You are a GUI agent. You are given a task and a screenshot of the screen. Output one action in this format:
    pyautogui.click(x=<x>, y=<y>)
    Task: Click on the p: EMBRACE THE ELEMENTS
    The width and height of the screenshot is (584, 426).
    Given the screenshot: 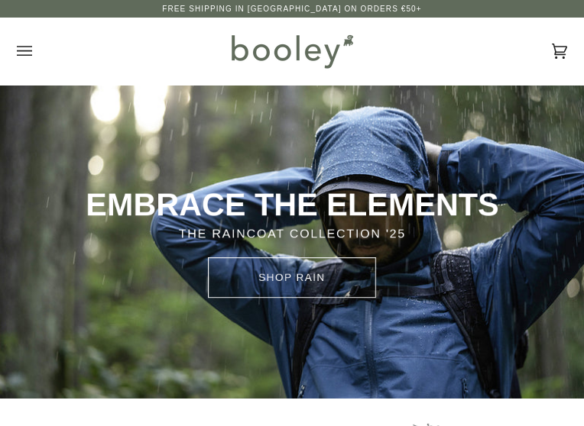 What is the action you would take?
    pyautogui.click(x=292, y=206)
    